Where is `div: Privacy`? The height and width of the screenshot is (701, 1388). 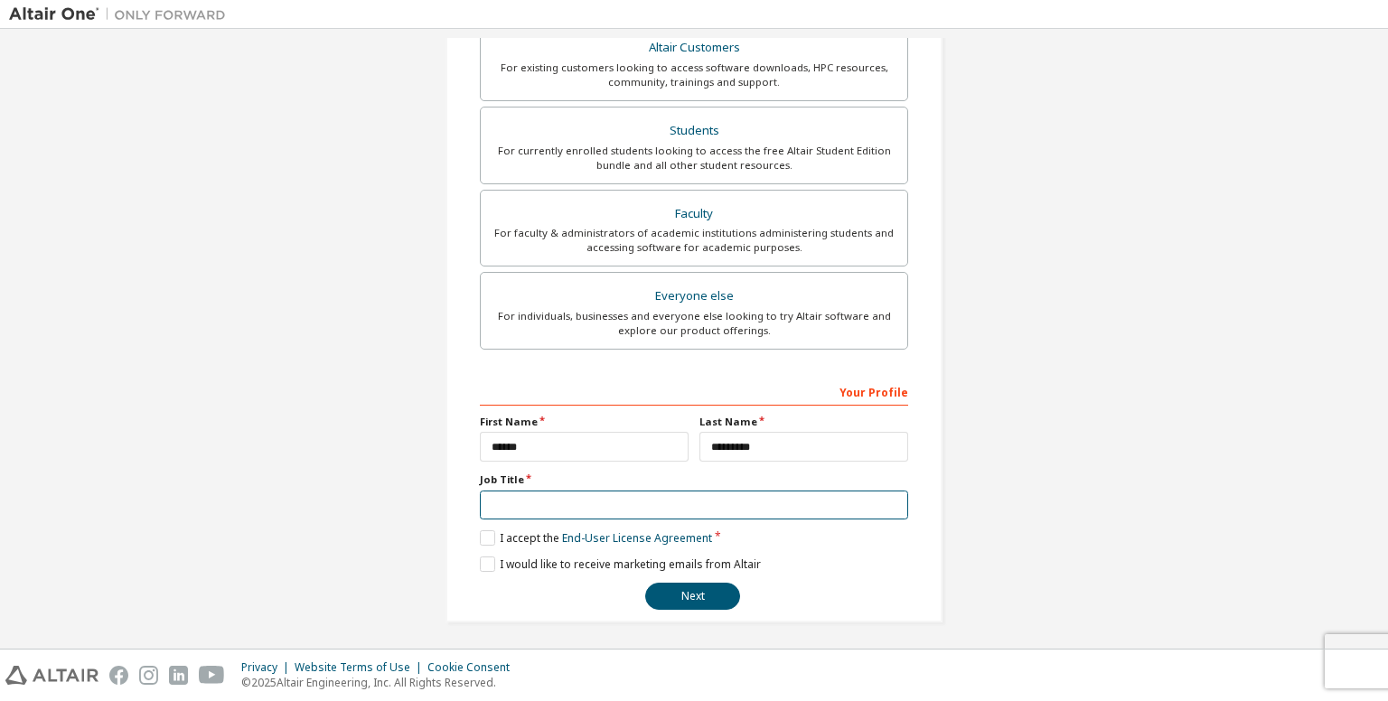
div: Privacy is located at coordinates (267, 668).